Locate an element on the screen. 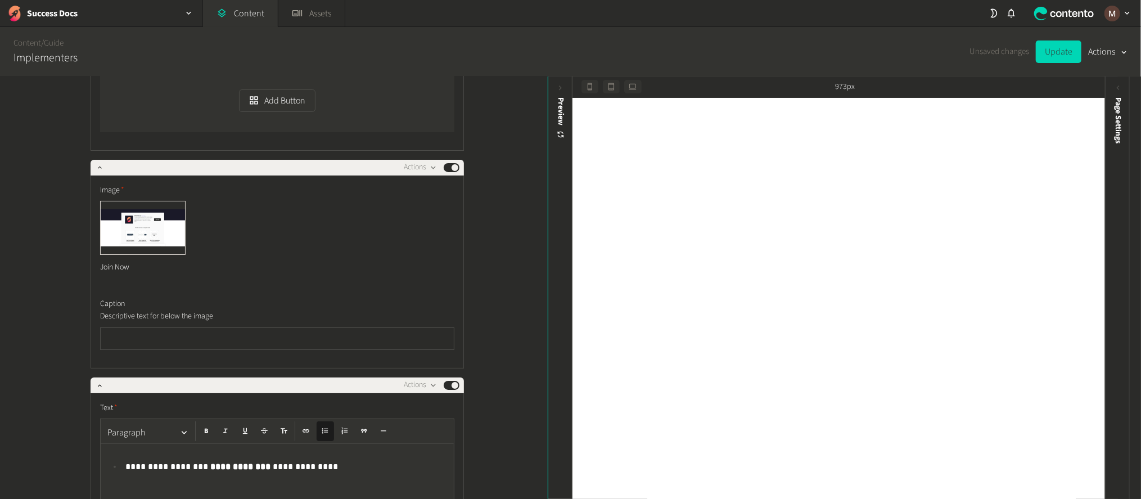  span: Text is located at coordinates (108, 408).